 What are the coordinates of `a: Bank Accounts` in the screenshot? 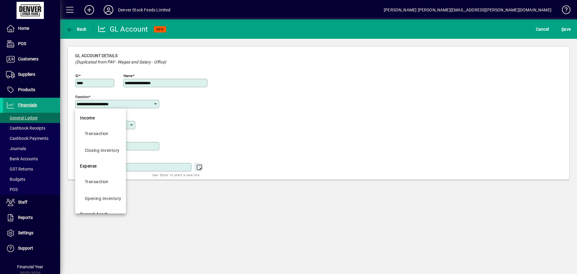 It's located at (32, 159).